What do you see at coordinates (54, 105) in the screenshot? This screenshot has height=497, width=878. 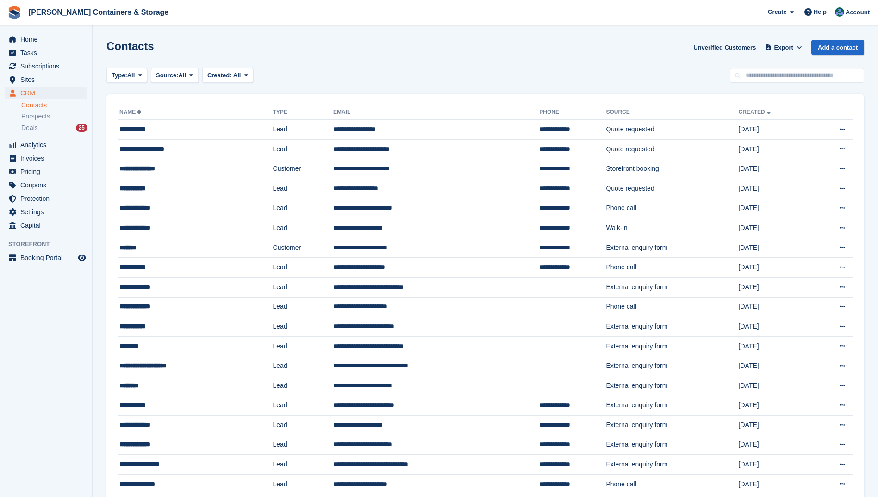 I see `a: Contacts` at bounding box center [54, 105].